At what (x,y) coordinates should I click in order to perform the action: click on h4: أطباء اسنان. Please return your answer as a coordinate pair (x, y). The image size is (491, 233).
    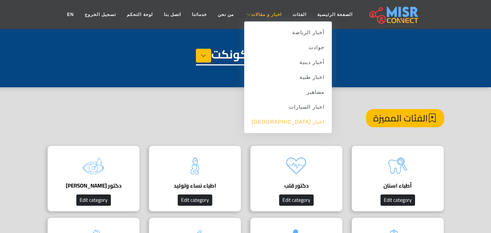
    Looking at the image, I should click on (398, 186).